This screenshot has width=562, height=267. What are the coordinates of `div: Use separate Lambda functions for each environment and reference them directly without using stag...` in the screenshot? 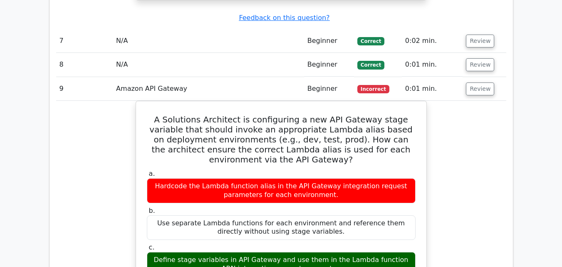 It's located at (281, 227).